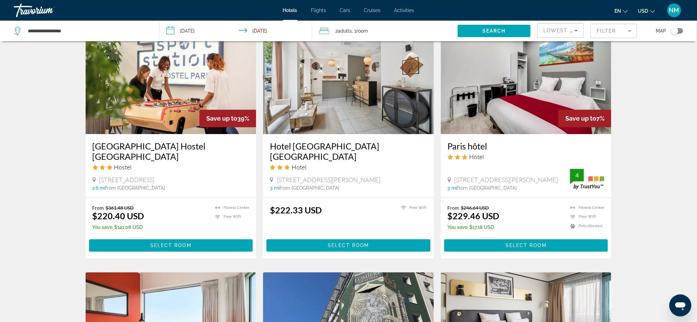 The image size is (697, 322). Describe the element at coordinates (662, 31) in the screenshot. I see `span: Map` at that location.